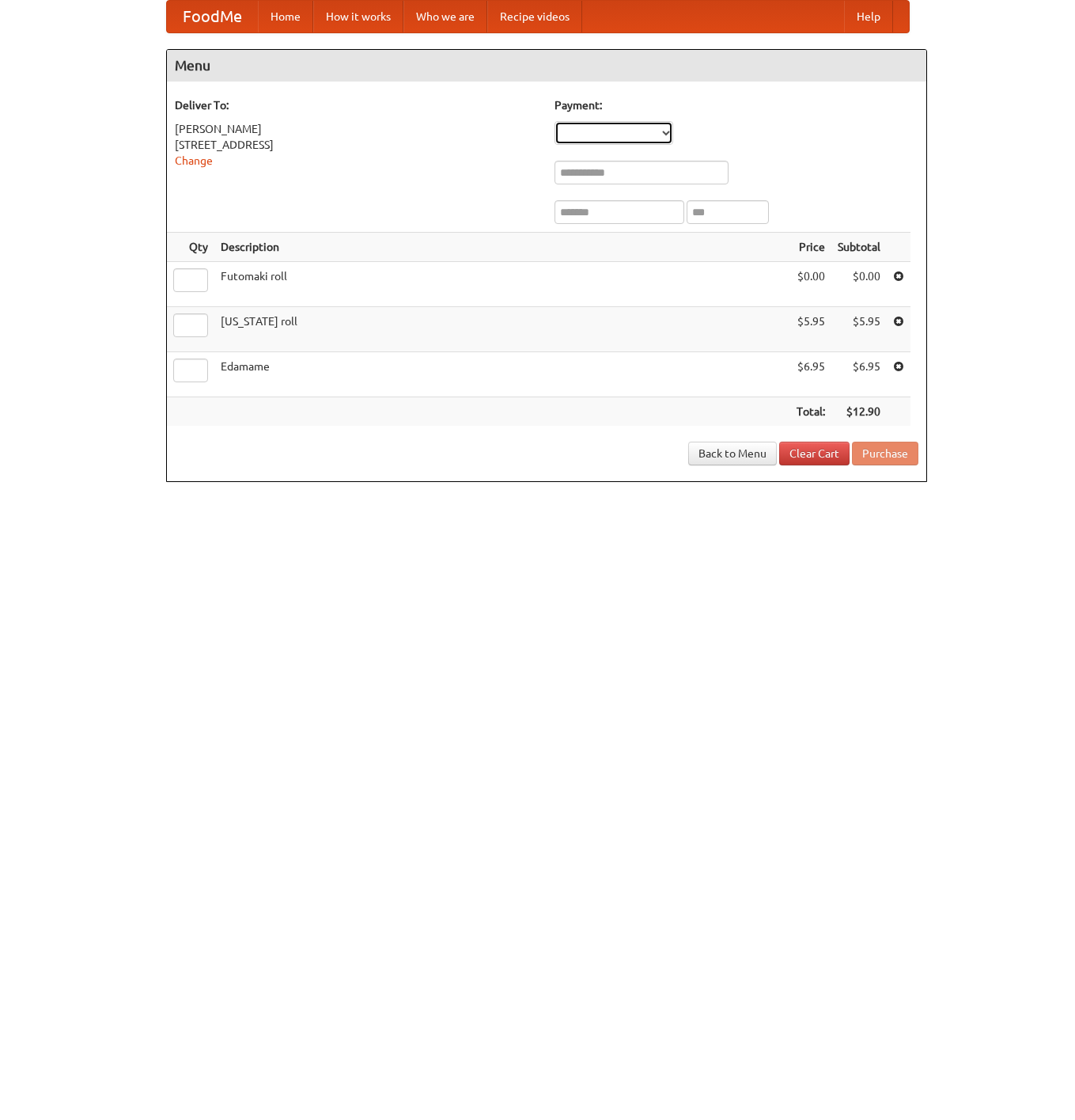 This screenshot has height=1120, width=1075. I want to click on a: Help, so click(869, 16).